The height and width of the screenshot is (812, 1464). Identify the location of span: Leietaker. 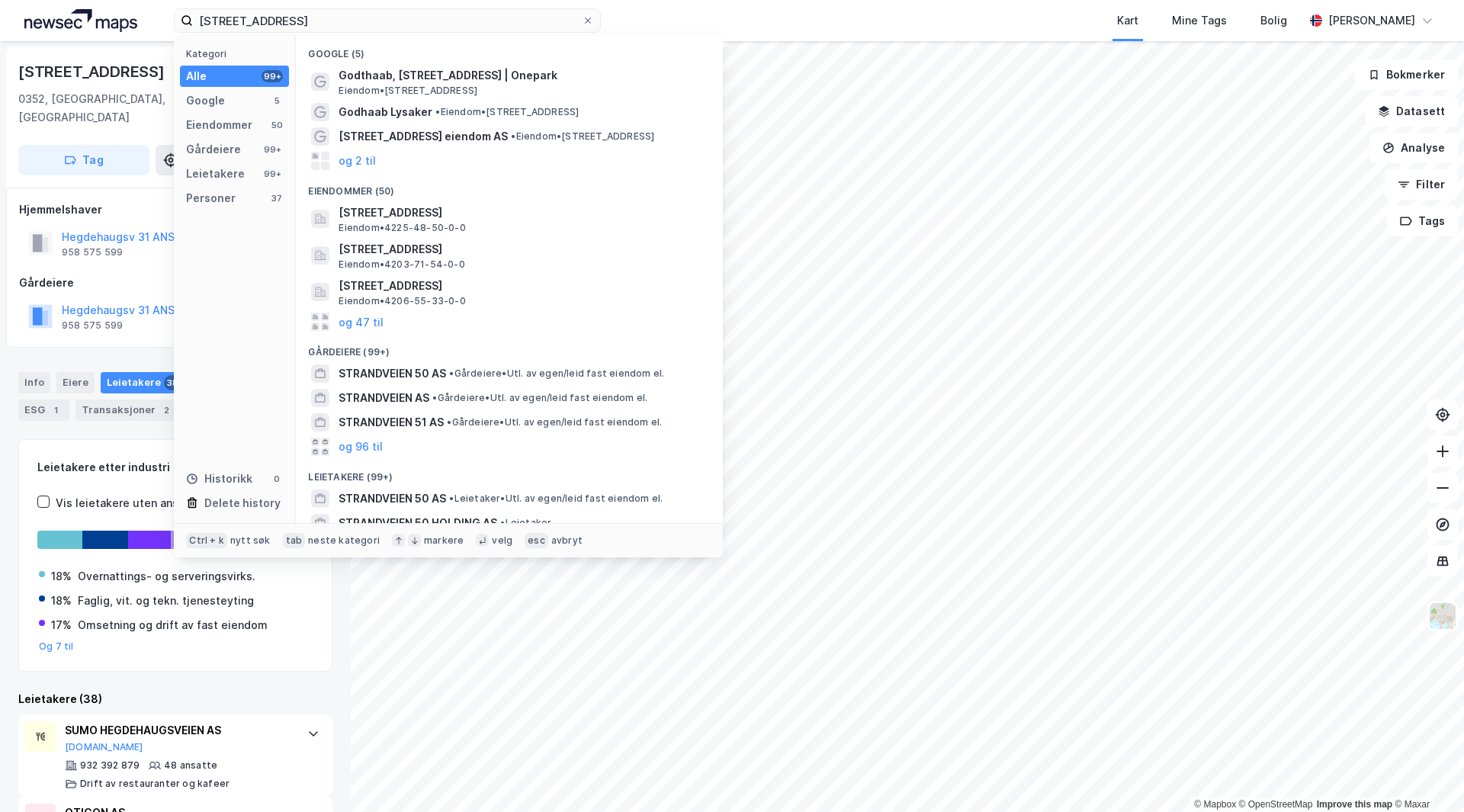
(525, 523).